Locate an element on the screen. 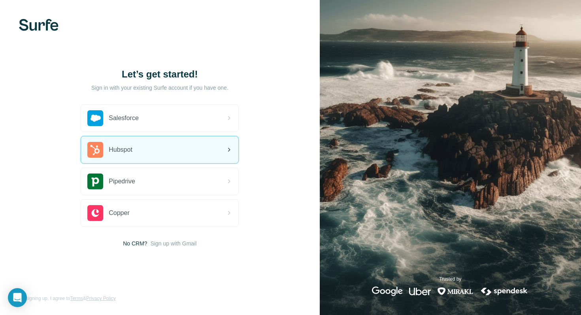 This screenshot has width=581, height=315. a: Privacy Policy is located at coordinates (101, 298).